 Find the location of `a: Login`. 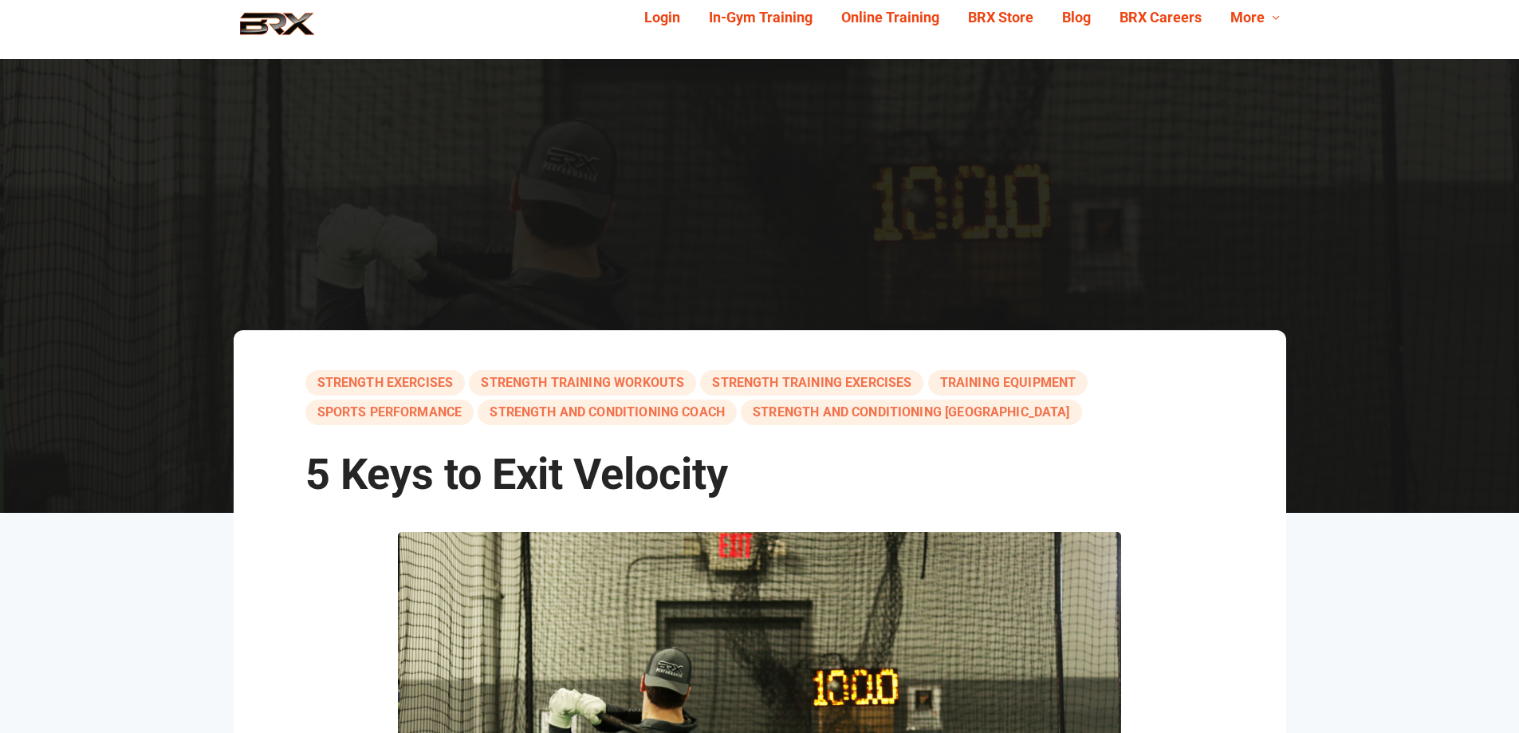

a: Login is located at coordinates (662, 18).